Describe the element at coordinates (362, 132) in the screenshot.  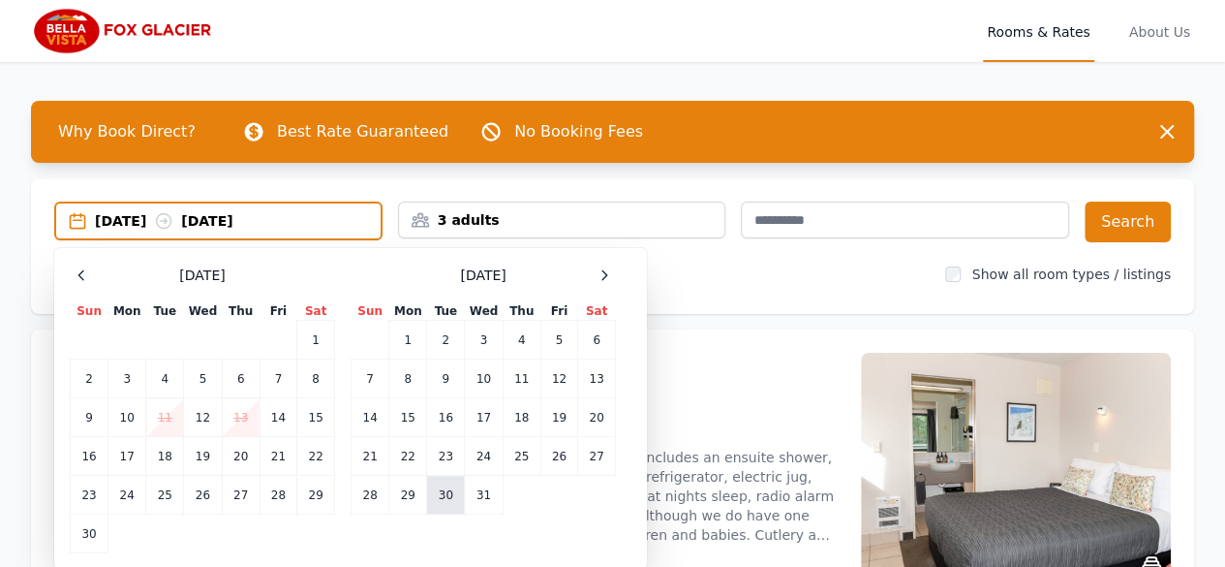
I see `p: Best Rate Guaranteed` at that location.